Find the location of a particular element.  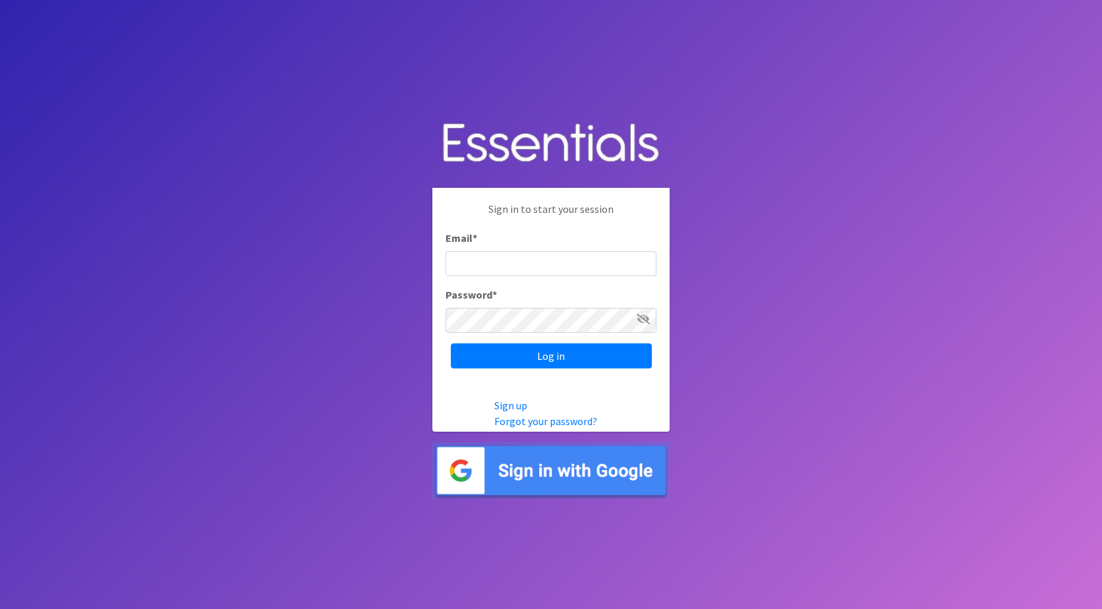

a: Forgot your password? is located at coordinates (546, 421).